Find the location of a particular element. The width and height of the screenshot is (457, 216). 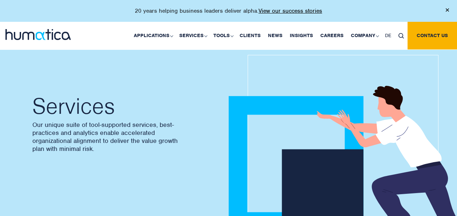

h2: Services is located at coordinates (127, 106).